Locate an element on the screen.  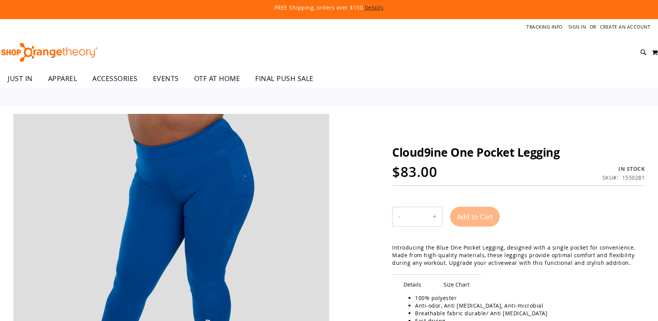
a: EVENTS is located at coordinates (166, 79).